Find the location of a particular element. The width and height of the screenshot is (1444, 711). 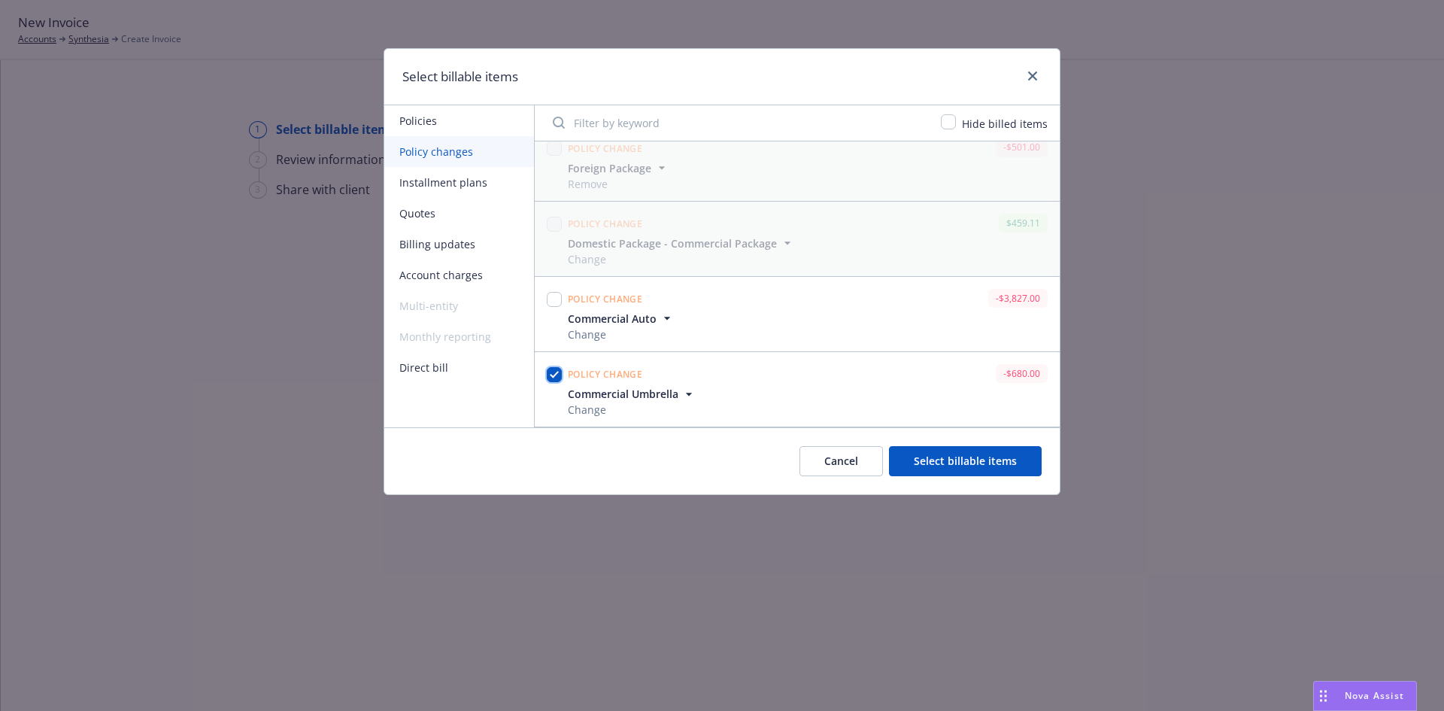

button: Policies is located at coordinates (459, 120).